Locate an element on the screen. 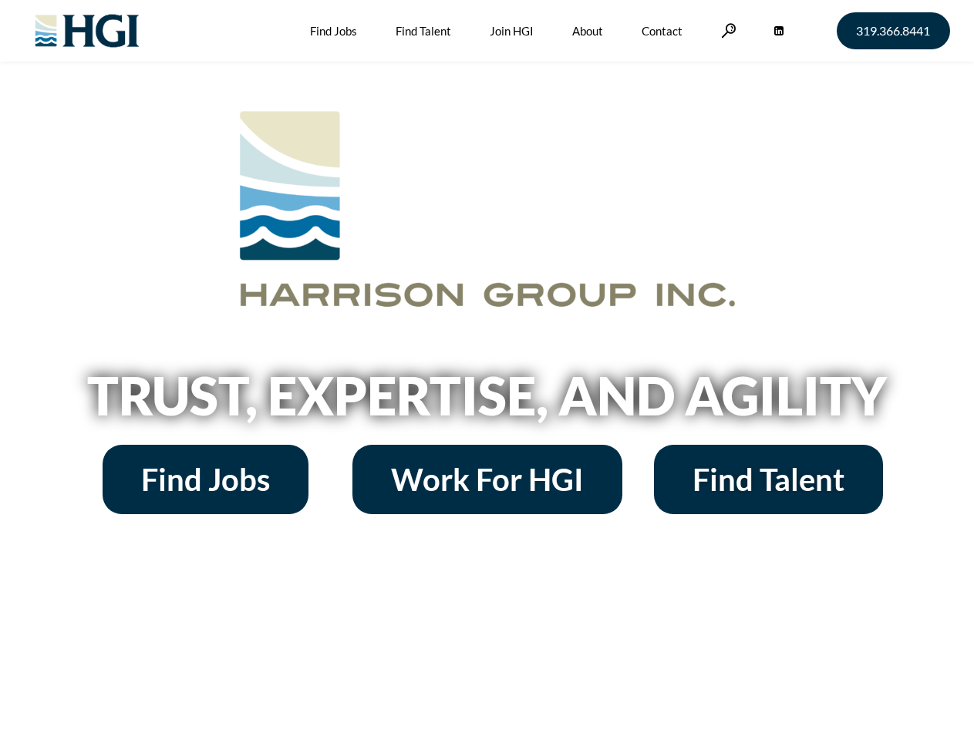 This screenshot has width=974, height=740. span: Work For HGI is located at coordinates (487, 480).